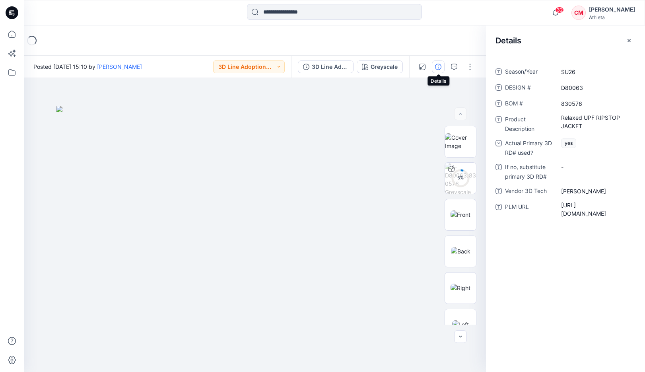  What do you see at coordinates (461, 251) in the screenshot?
I see `img: Back` at bounding box center [461, 251].